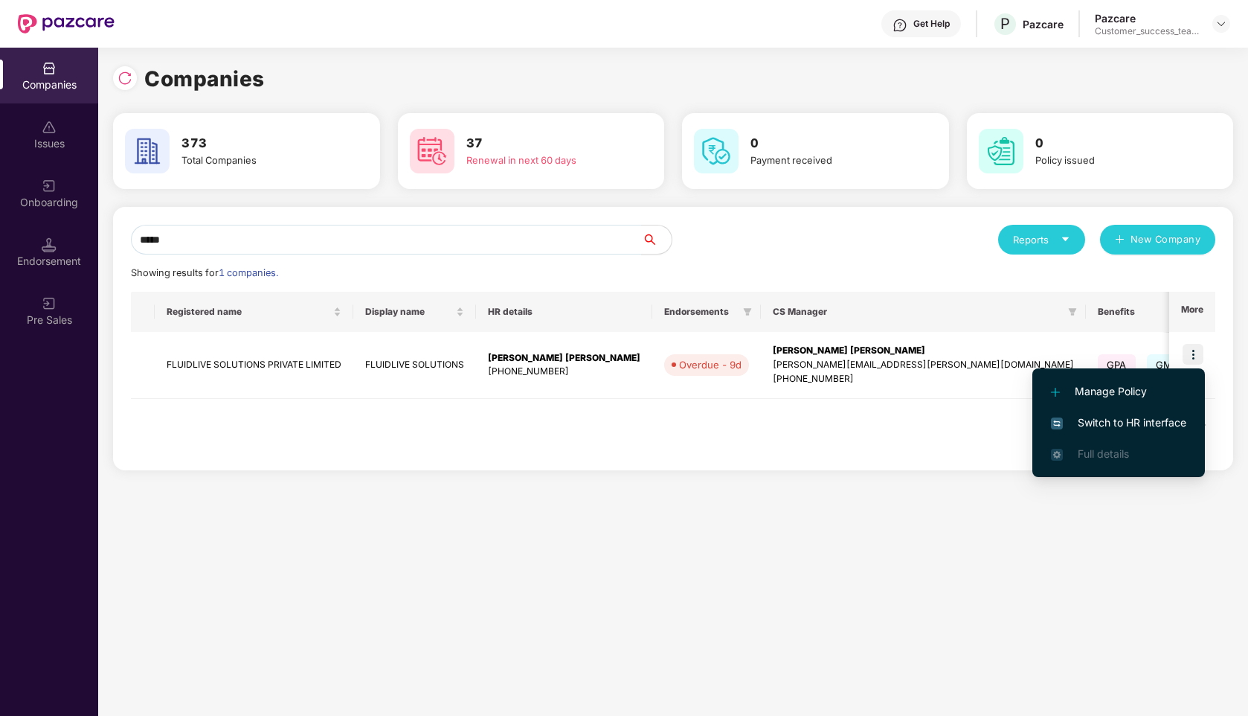 This screenshot has height=716, width=1248. What do you see at coordinates (1192, 312) in the screenshot?
I see `th: More` at bounding box center [1192, 312].